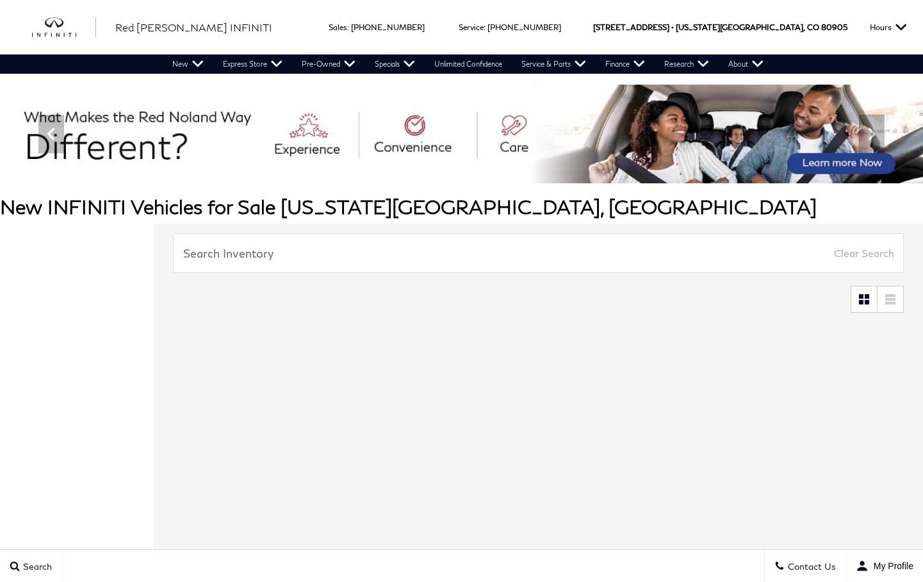 This screenshot has height=582, width=923. What do you see at coordinates (468, 64) in the screenshot?
I see `nav: Main Navigation` at bounding box center [468, 64].